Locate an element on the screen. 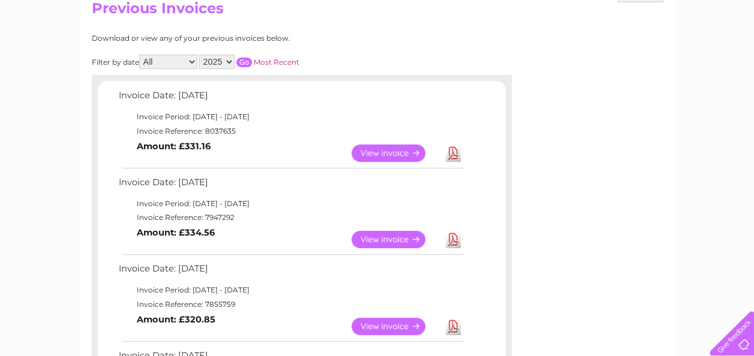 The image size is (754, 356). b: Amount: £331.16 is located at coordinates (173, 146).